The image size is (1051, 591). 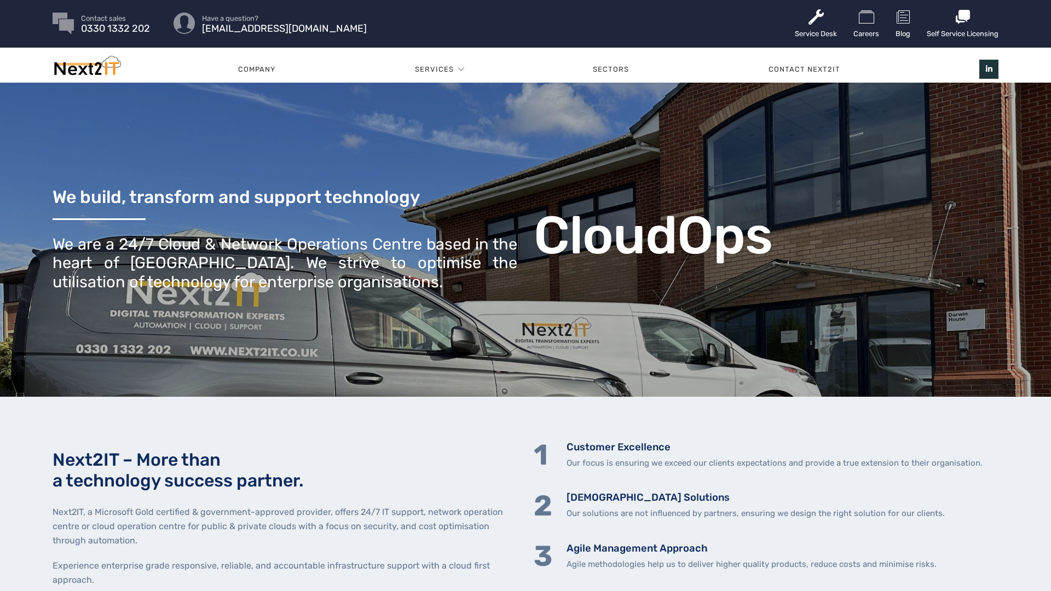 I want to click on a: Contact Next2IT, so click(x=805, y=70).